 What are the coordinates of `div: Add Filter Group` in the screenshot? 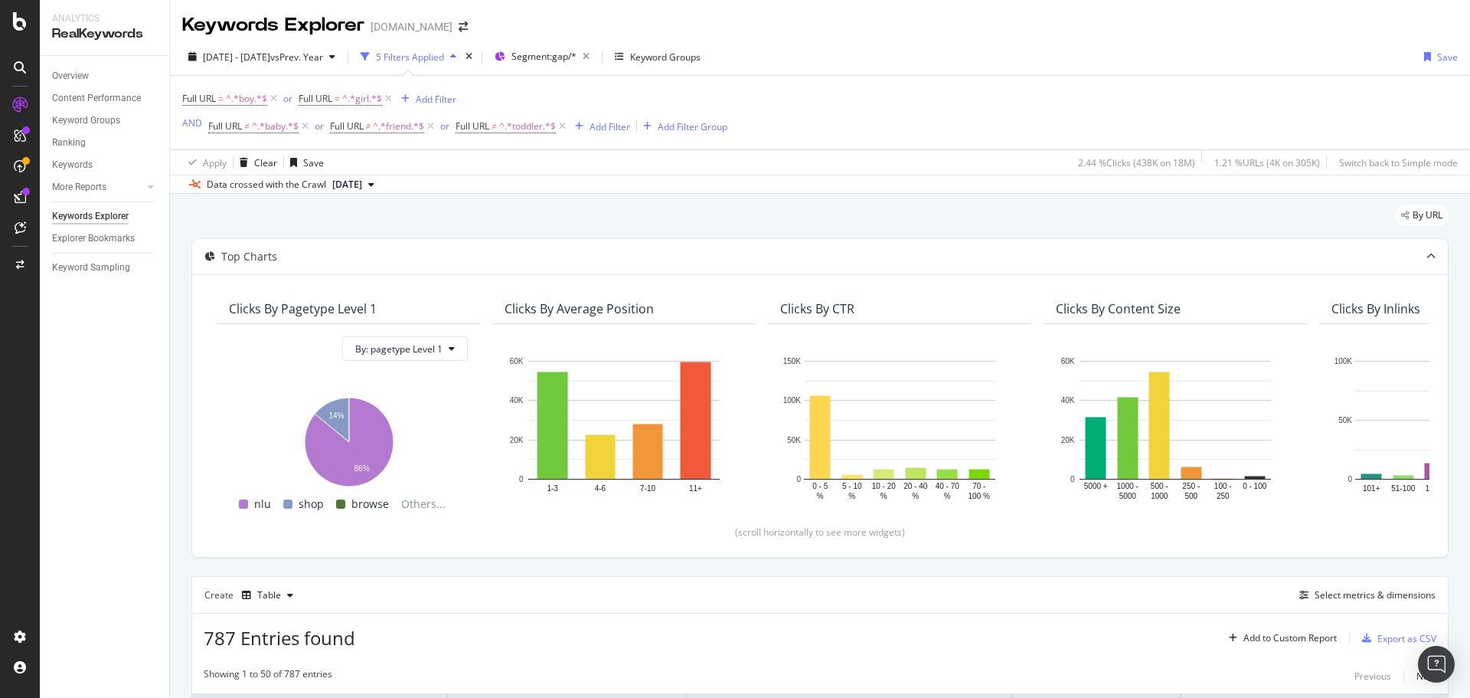 It's located at (692, 126).